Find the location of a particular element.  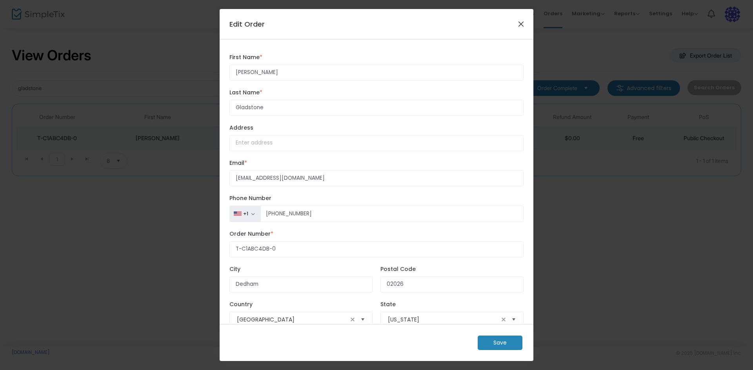

input: Phone Number is located at coordinates (392, 214).